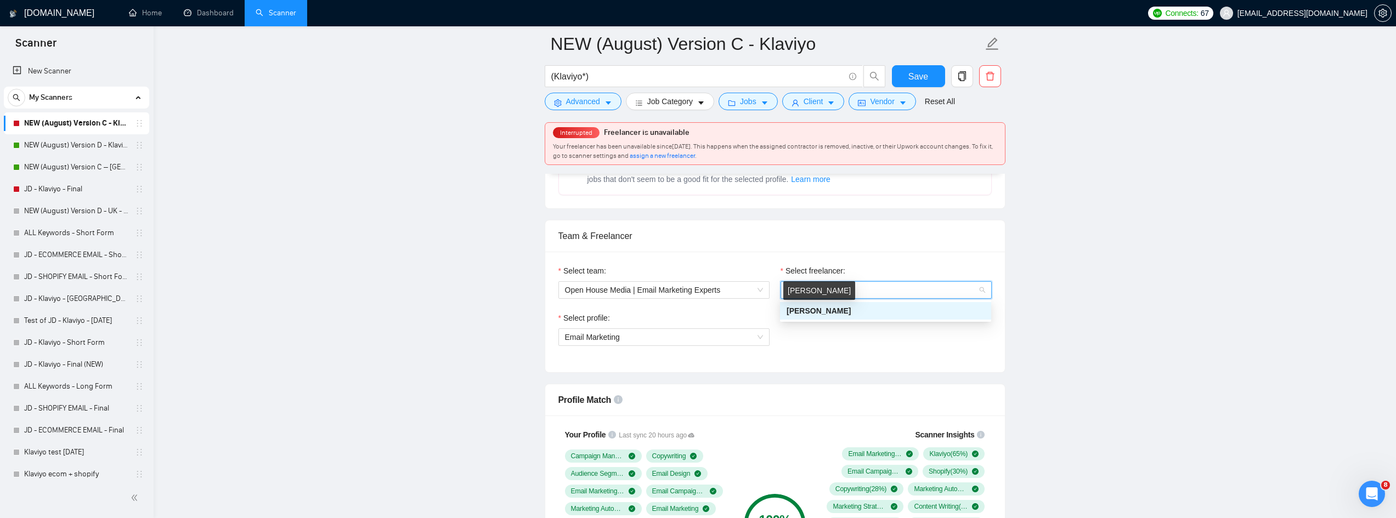  Describe the element at coordinates (76, 343) in the screenshot. I see `a: JD - Klaviyo - Short Form` at that location.